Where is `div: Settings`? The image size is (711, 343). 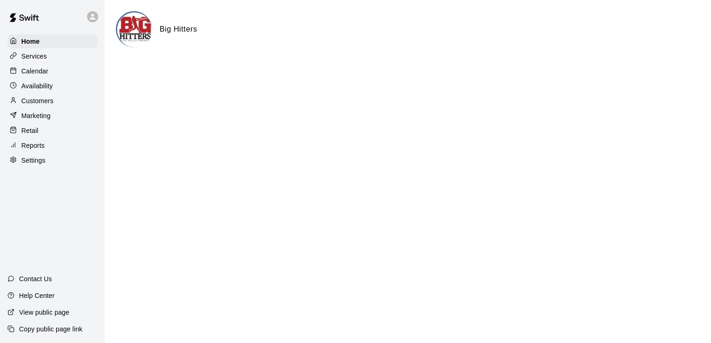
div: Settings is located at coordinates (52, 160).